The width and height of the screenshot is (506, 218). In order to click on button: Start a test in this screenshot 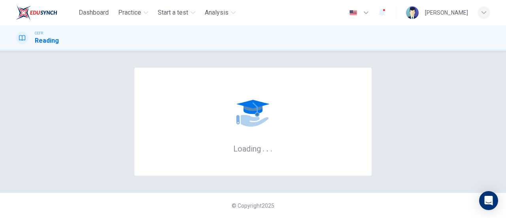, I will do `click(176, 13)`.